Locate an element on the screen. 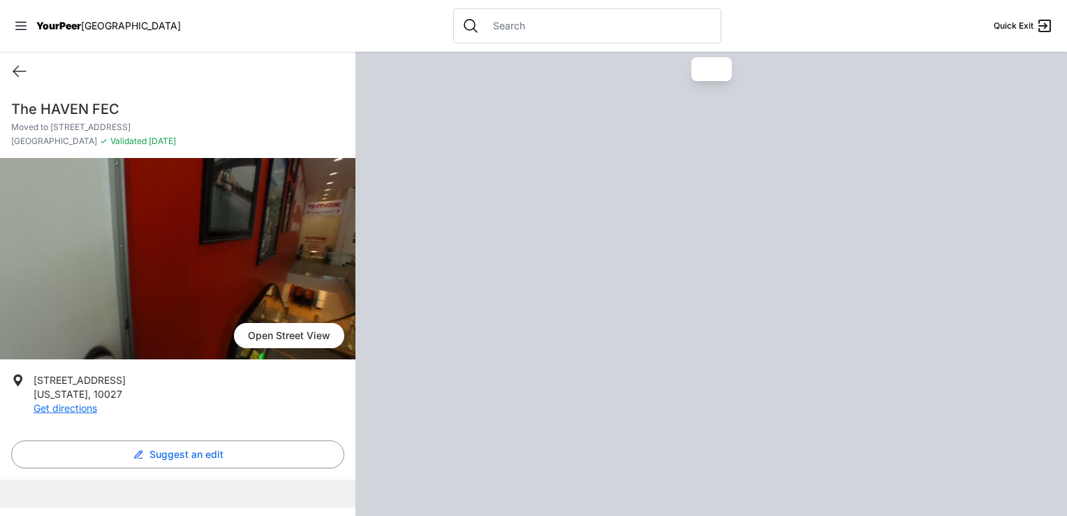  span: Validated is located at coordinates (129, 140).